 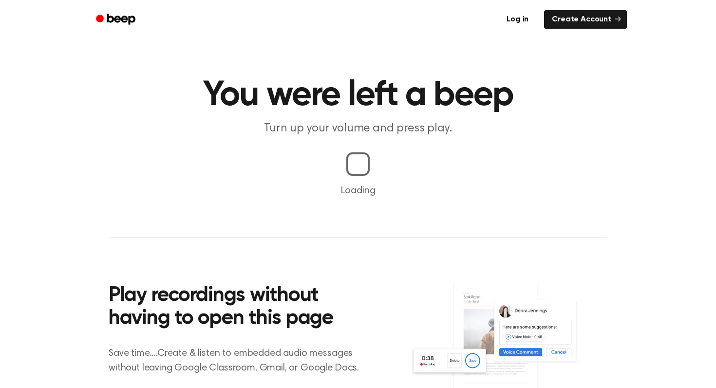 I want to click on a: Log in, so click(x=518, y=19).